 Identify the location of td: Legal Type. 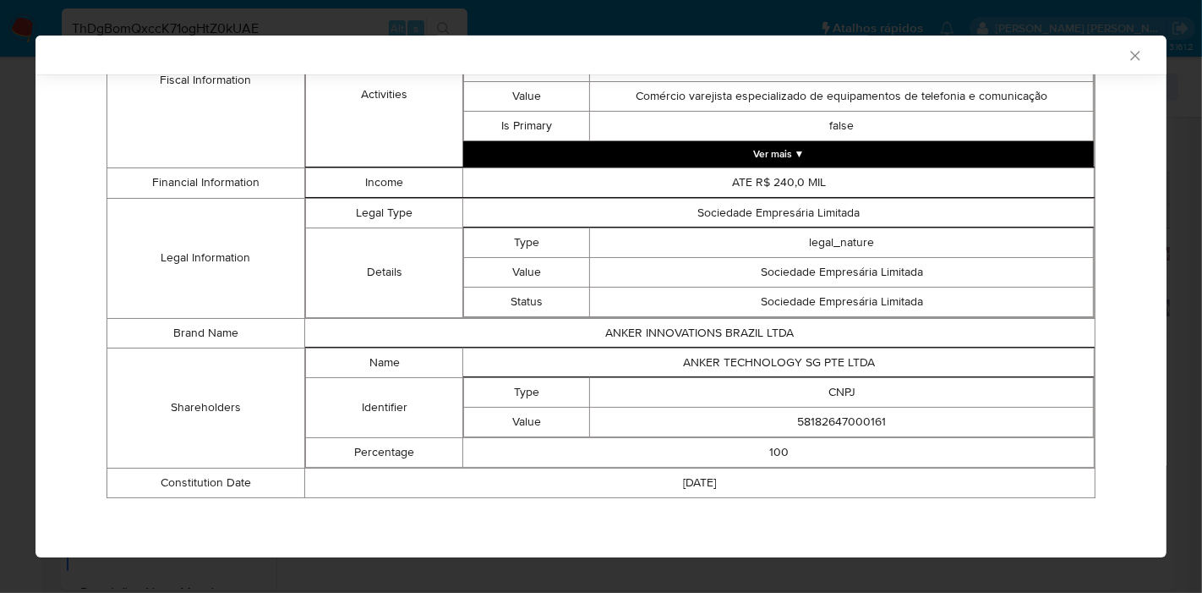
(384, 212).